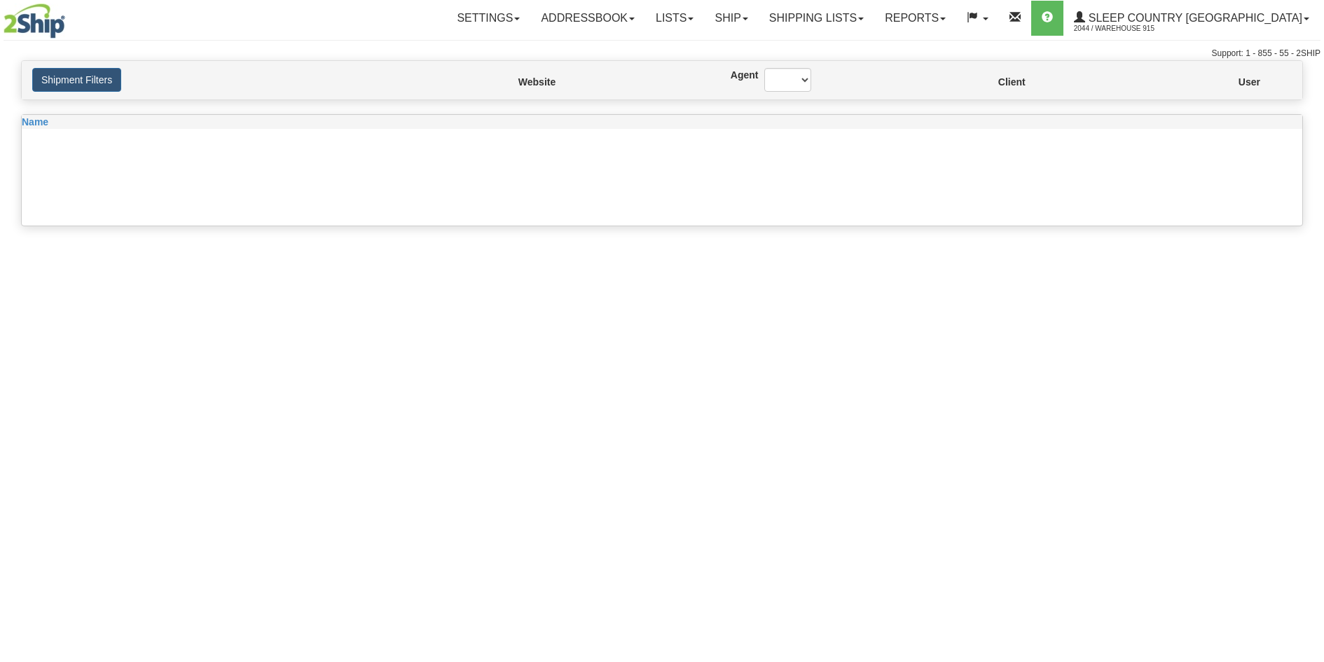 Image resolution: width=1324 pixels, height=662 pixels. I want to click on img: logo2044.jpg, so click(34, 21).